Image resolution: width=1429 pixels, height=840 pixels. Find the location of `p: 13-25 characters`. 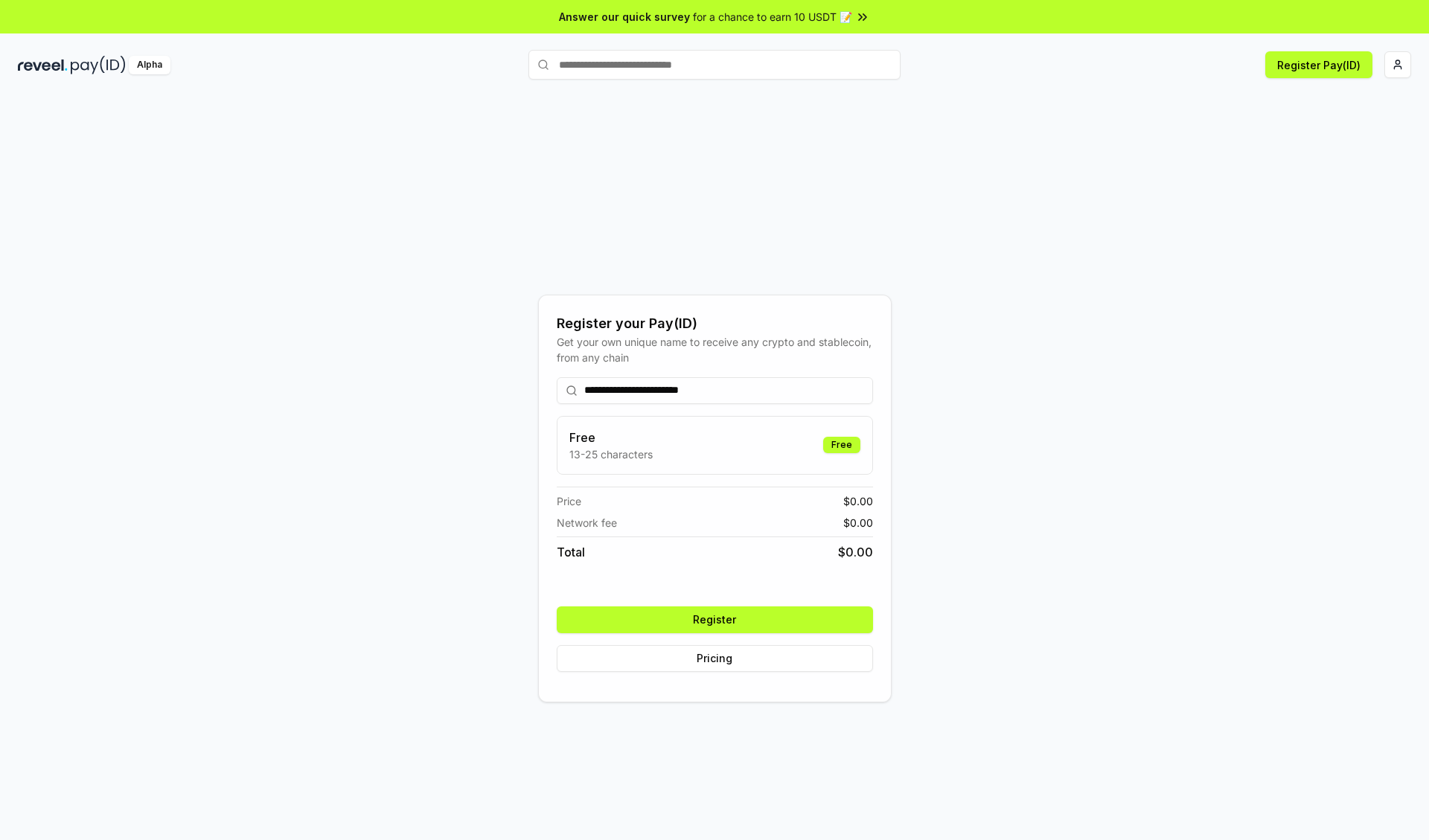

p: 13-25 characters is located at coordinates (611, 454).